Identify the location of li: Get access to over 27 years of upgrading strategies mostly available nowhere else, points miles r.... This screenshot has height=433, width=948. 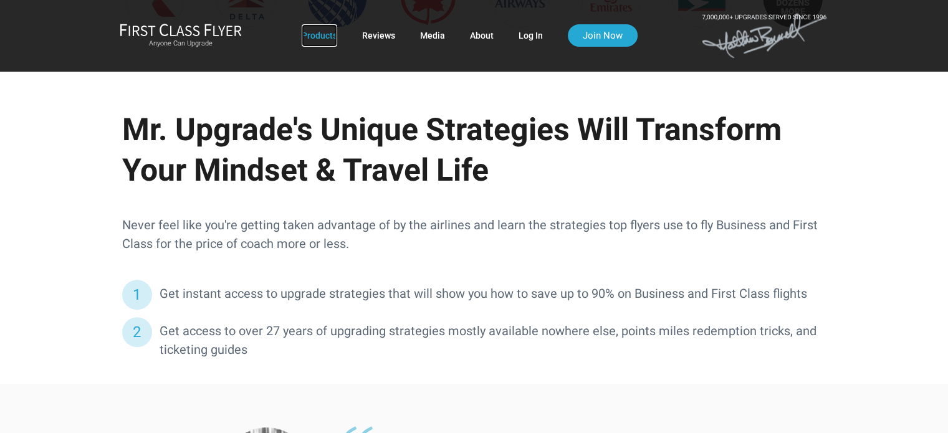
(474, 340).